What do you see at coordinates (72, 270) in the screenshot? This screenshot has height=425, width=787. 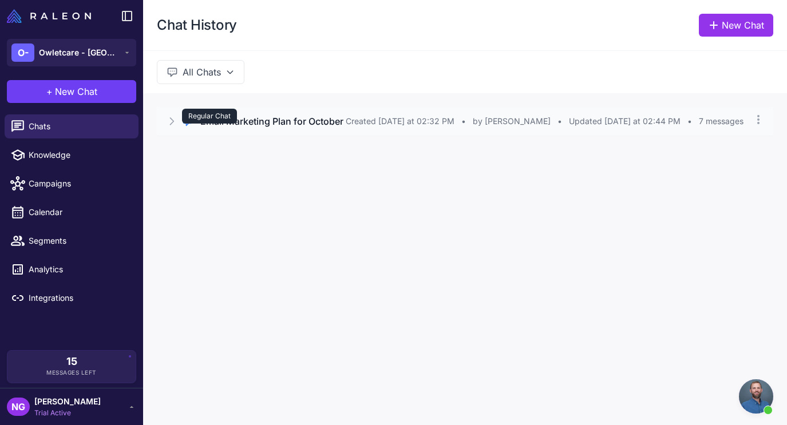 I see `a: Analytics` at bounding box center [72, 270].